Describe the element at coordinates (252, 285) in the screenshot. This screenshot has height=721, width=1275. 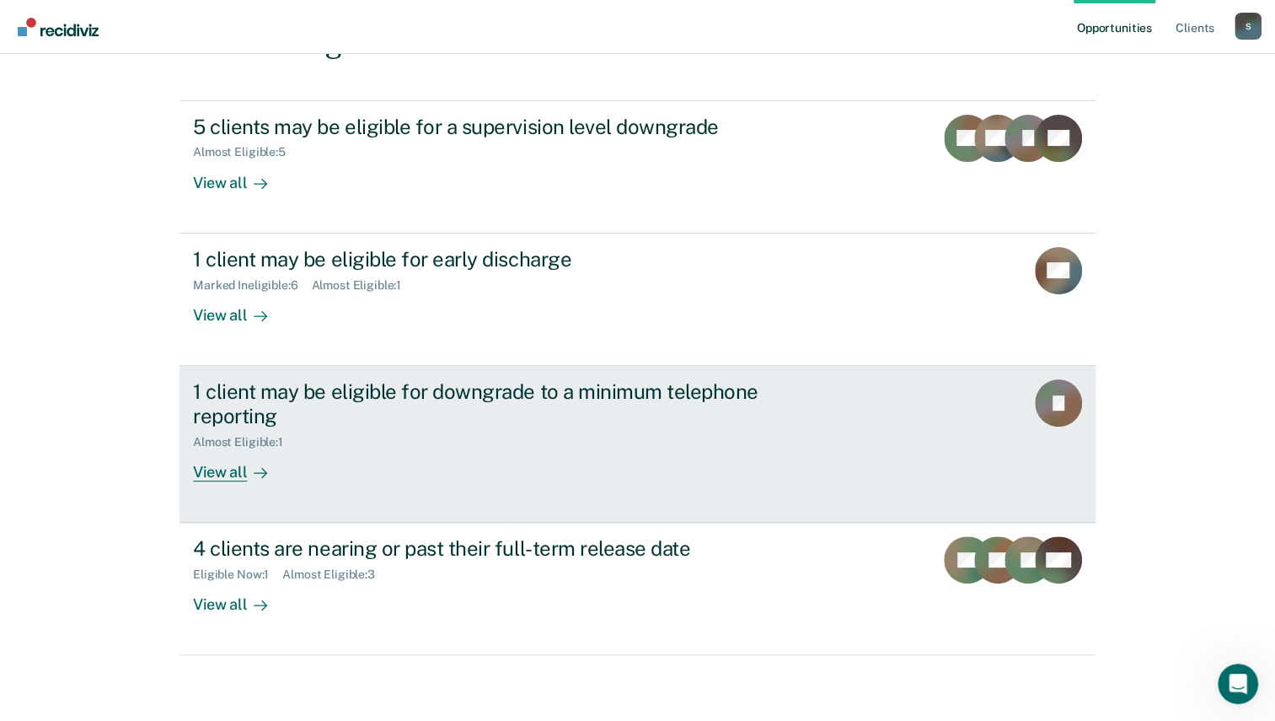
I see `div: Marked Ineligible : 6` at that location.